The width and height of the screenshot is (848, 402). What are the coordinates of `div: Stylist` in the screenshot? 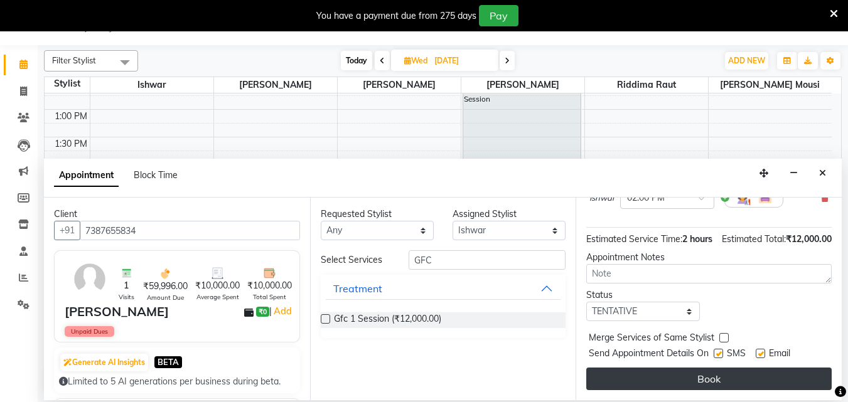 It's located at (67, 83).